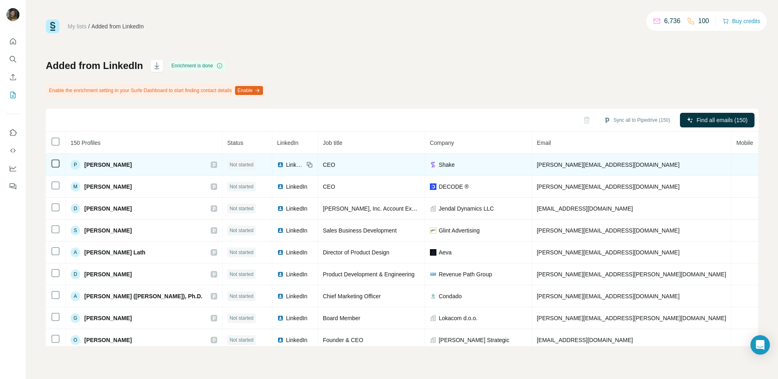 This screenshot has width=778, height=379. Describe the element at coordinates (13, 77) in the screenshot. I see `button: Enrich CSV` at that location.